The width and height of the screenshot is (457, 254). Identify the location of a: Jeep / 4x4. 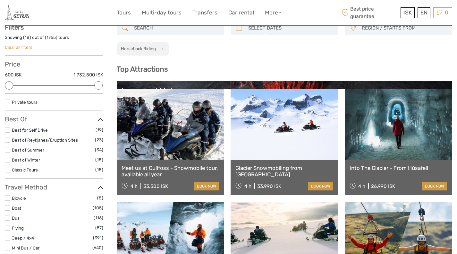
(23, 238).